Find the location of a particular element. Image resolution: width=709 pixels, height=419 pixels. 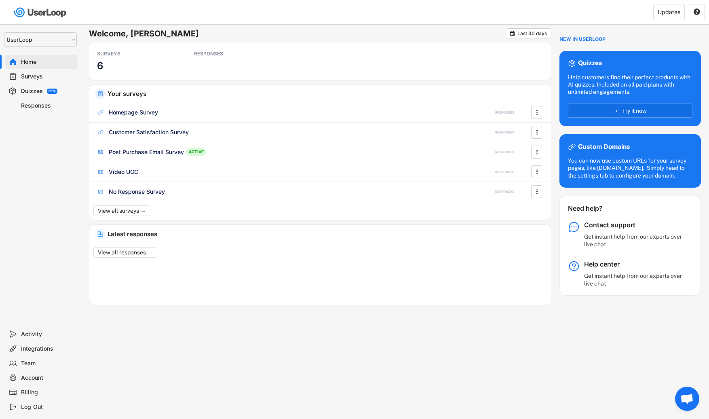

div: Help customers find their perfect products with AI quizzes. Included on all paid plans with unlim... is located at coordinates (630, 85).